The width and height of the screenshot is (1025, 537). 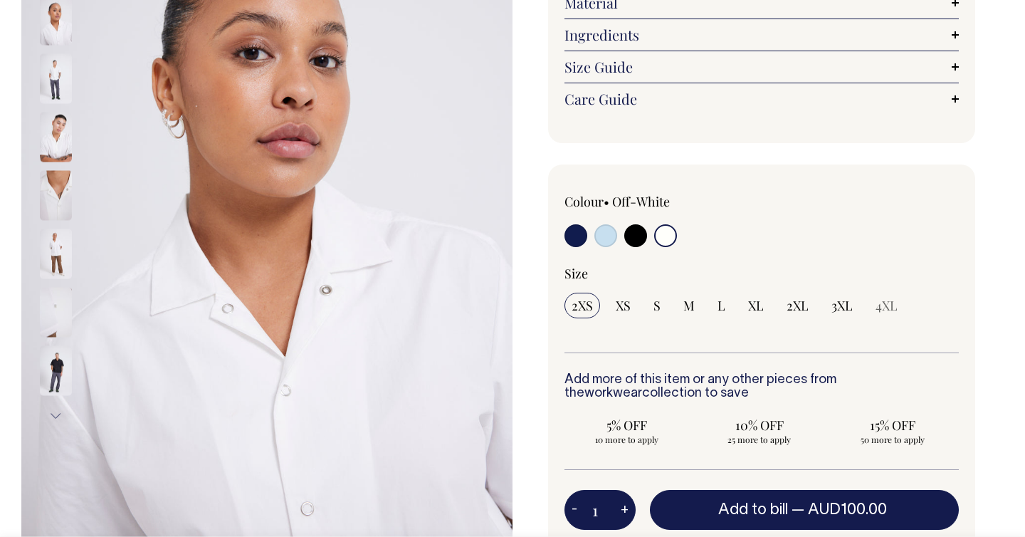 I want to click on a: Ingredients, so click(x=762, y=35).